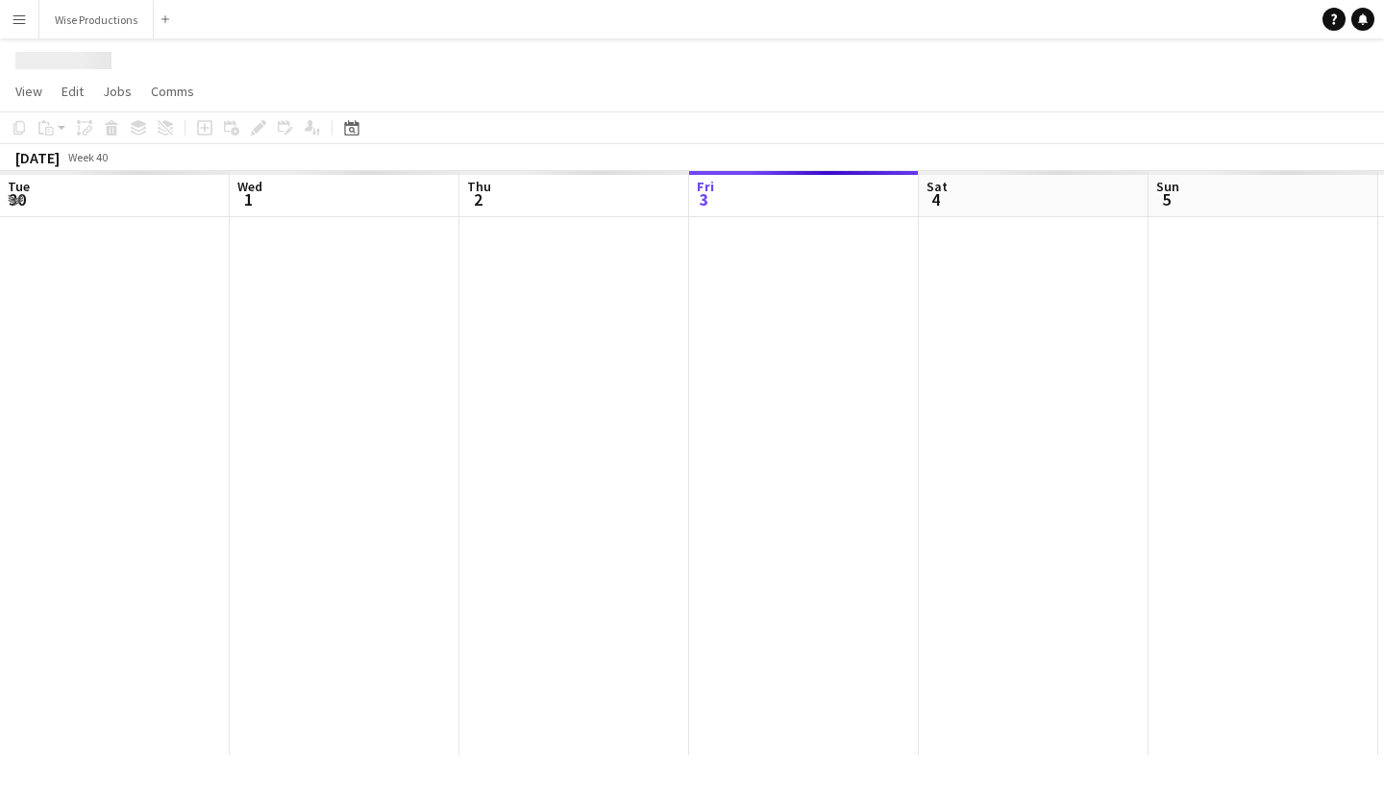 Image resolution: width=1384 pixels, height=788 pixels. What do you see at coordinates (478, 199) in the screenshot?
I see `span: 2` at bounding box center [478, 199].